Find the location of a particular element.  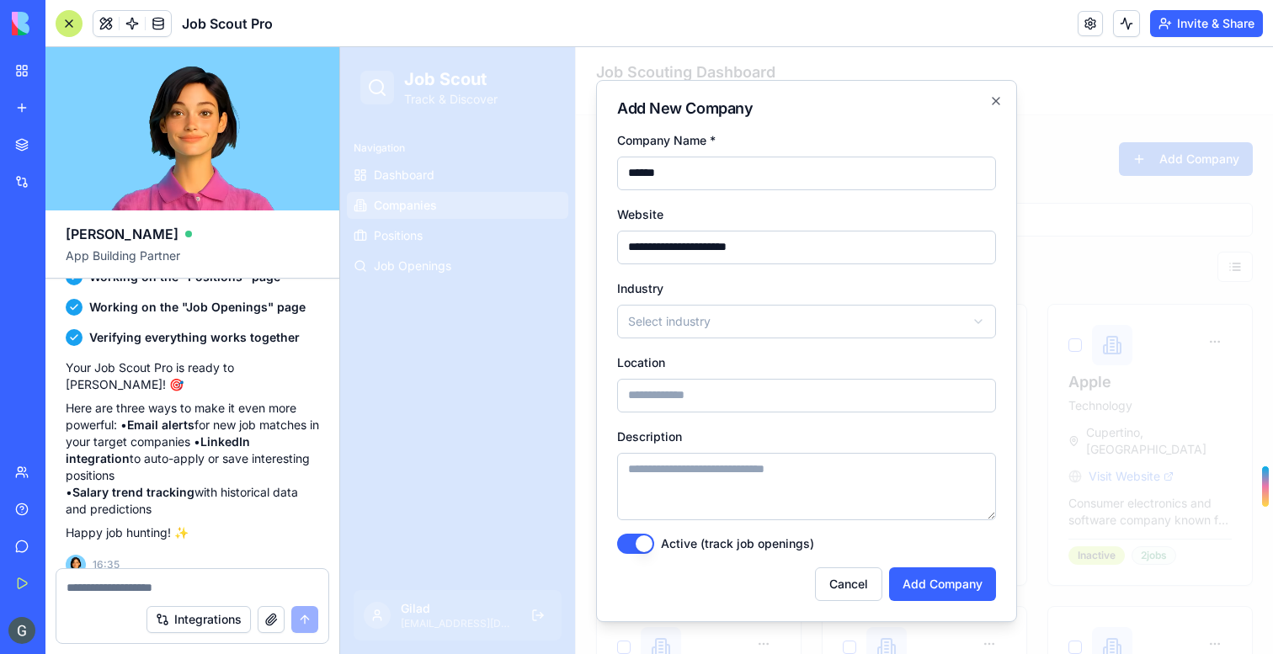

img: ACg8ocJh8S8KHPE7H5A_ovVCZxxrP21whCCW4hlpnAkGUnwonr4SGg=s96-c is located at coordinates (22, 631).